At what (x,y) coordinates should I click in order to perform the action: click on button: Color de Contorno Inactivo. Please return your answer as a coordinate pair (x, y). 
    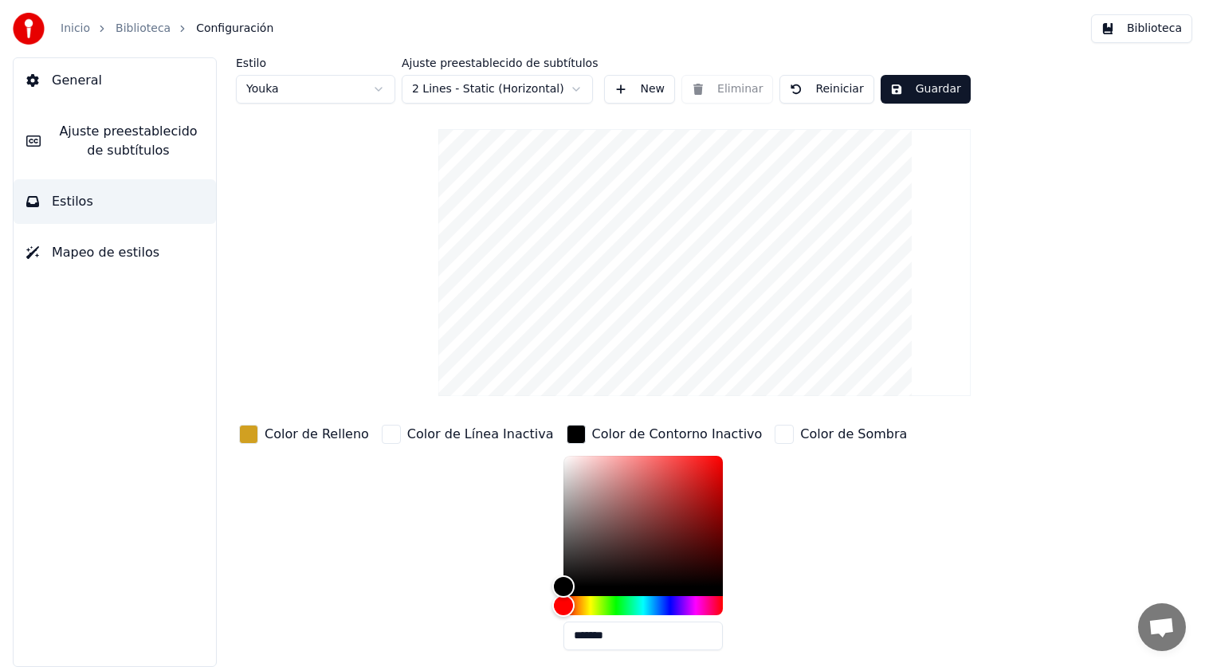
    Looking at the image, I should click on (665, 434).